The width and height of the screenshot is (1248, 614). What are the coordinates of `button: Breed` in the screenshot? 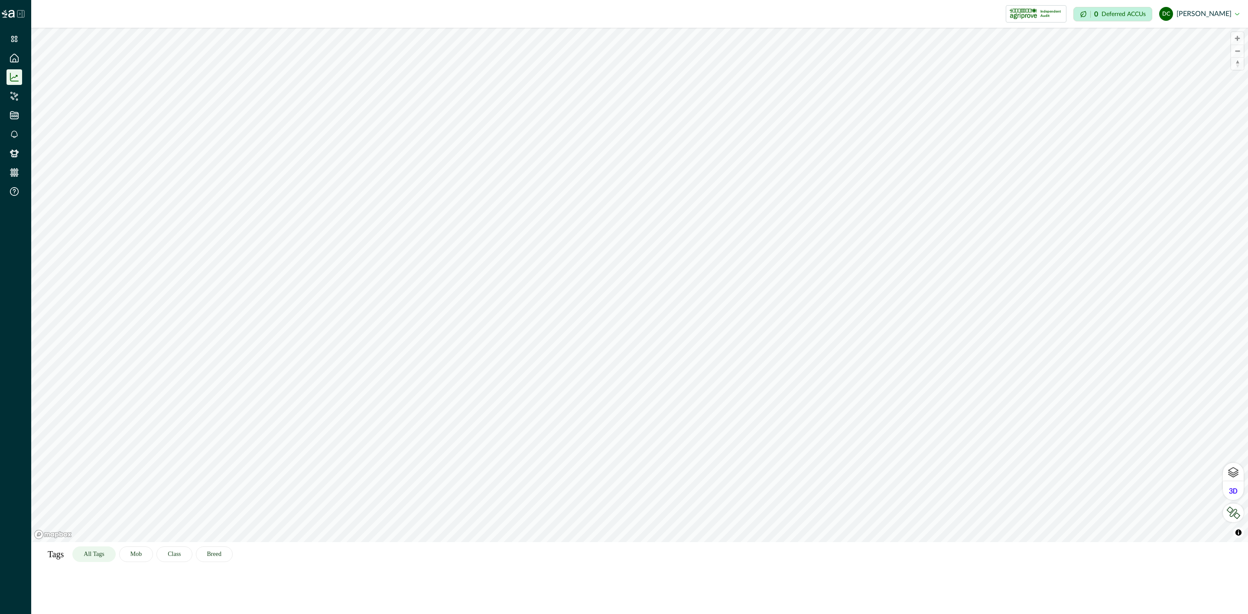 It's located at (214, 554).